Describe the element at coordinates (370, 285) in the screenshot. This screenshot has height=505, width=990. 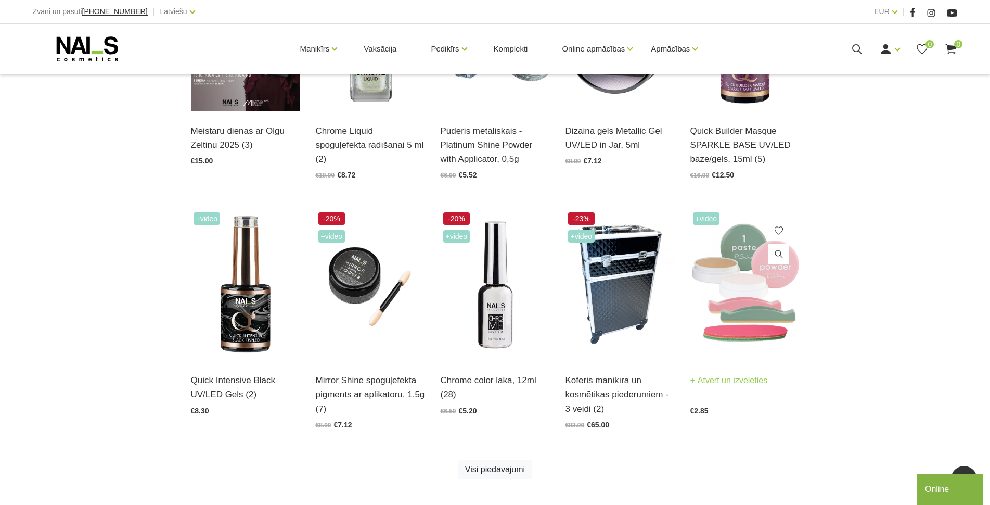
I see `img: MIRROR SHINE POWDER - piesātināta pigmenta spoguļspīduma toņi spilgtam un pamanāmam manikīram! Id...` at that location.